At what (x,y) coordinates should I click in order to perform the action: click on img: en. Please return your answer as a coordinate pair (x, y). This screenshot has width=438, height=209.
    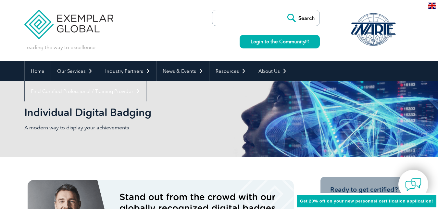
    Looking at the image, I should click on (432, 6).